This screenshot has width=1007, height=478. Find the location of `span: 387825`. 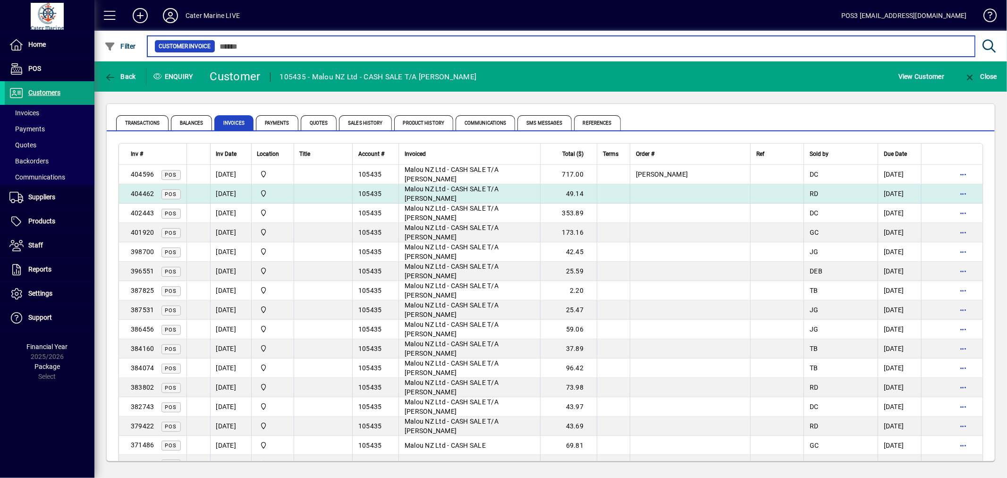

span: 387825 is located at coordinates (143, 290).